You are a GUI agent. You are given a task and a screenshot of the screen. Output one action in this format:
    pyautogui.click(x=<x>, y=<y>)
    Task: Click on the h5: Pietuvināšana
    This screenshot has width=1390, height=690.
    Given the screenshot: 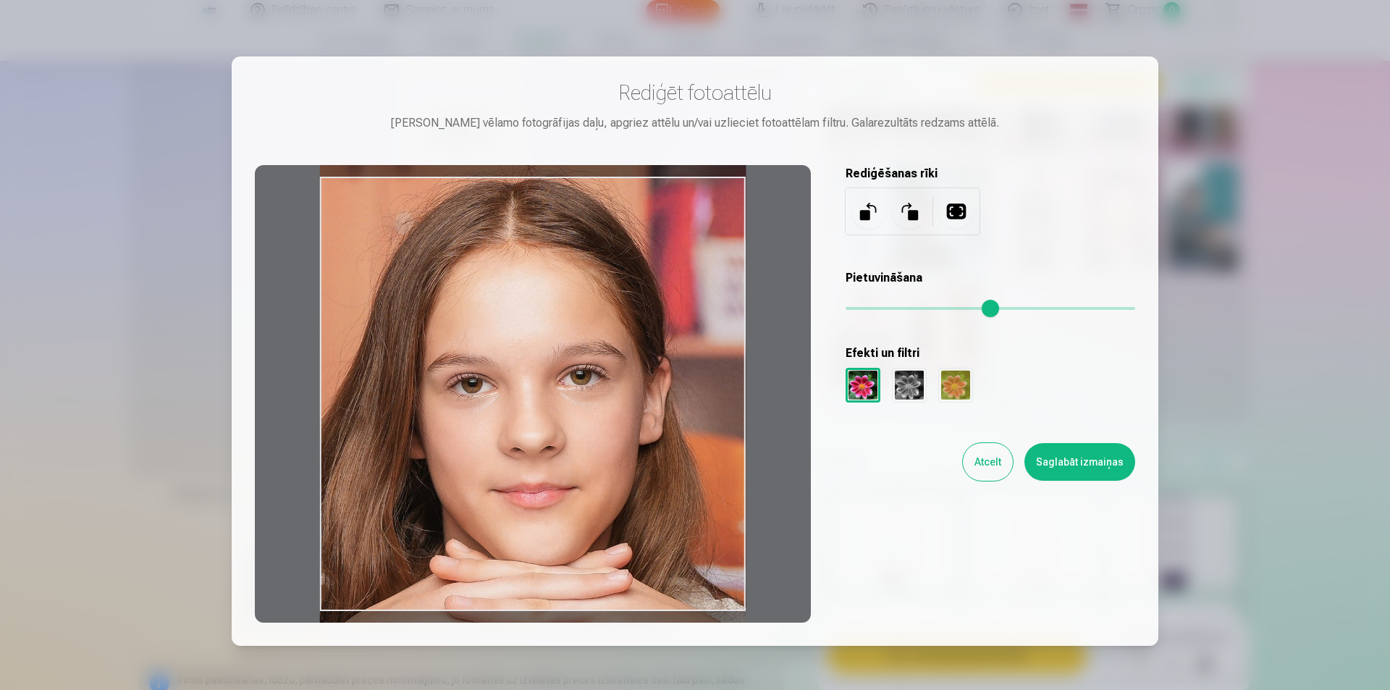 What is the action you would take?
    pyautogui.click(x=990, y=278)
    